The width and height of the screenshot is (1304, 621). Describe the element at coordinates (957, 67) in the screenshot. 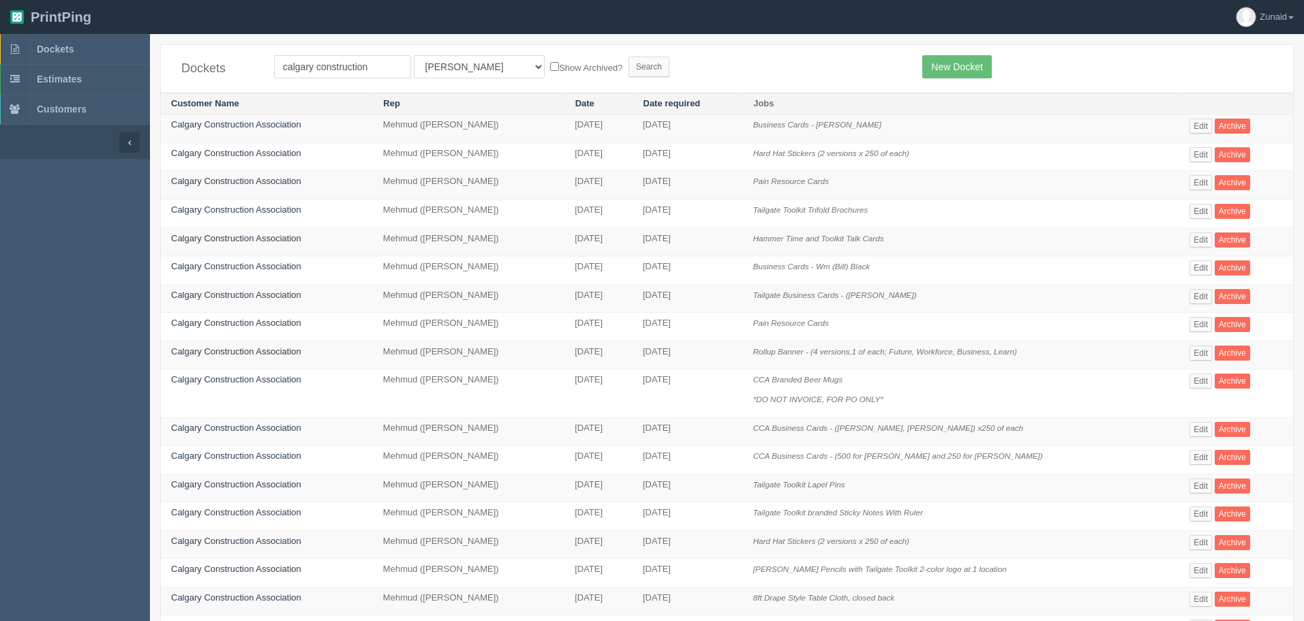

I see `a: New Docket` at that location.